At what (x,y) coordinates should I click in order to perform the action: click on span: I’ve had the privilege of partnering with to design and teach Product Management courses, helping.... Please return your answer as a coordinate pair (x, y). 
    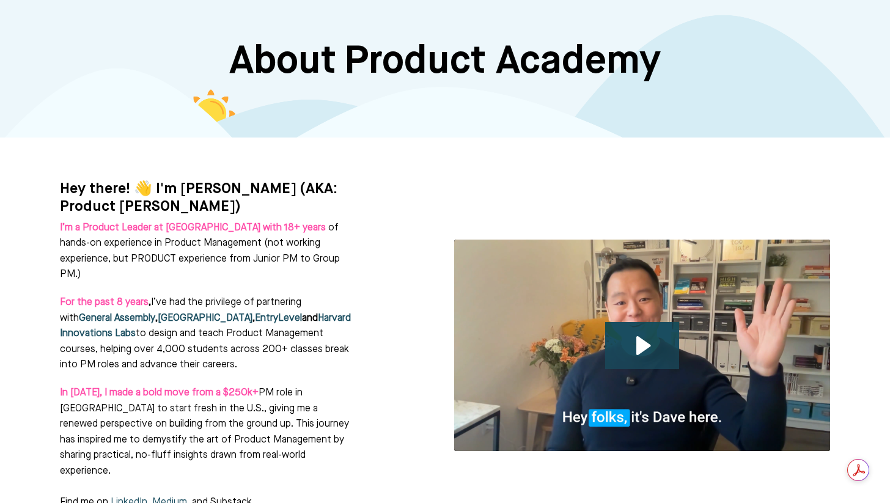
    Looking at the image, I should click on (205, 334).